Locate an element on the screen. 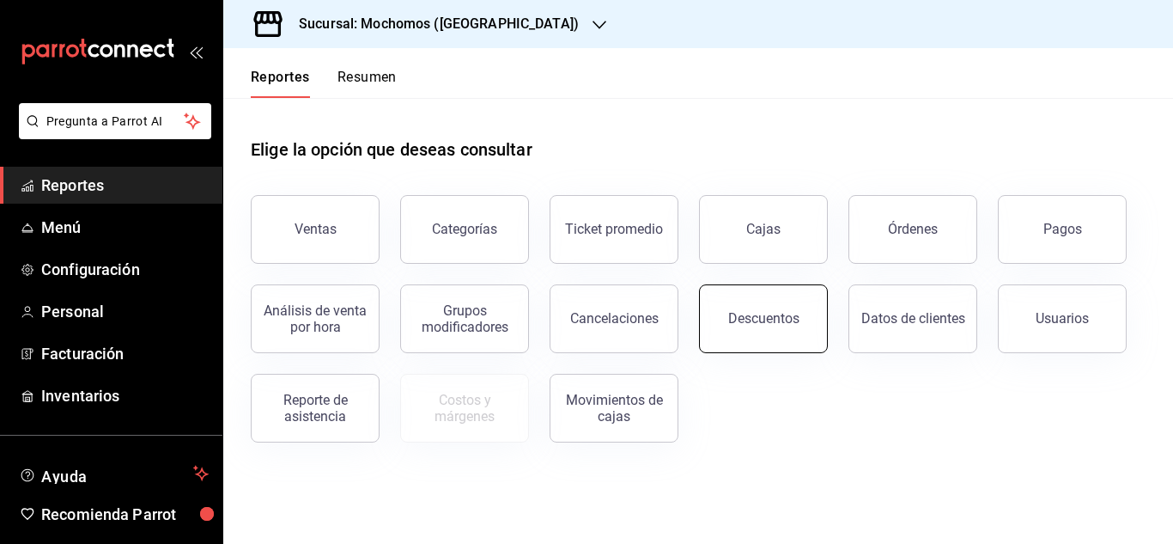  button: Cancelaciones is located at coordinates (614, 319).